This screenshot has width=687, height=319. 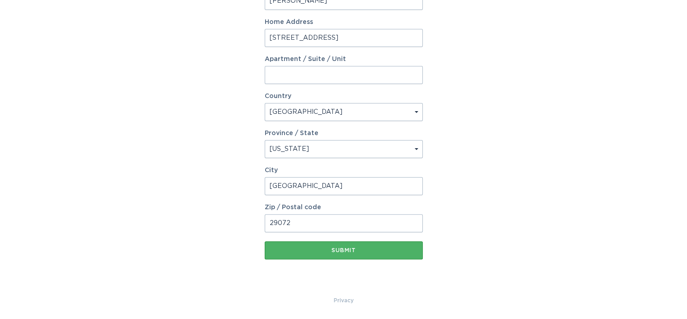 I want to click on label: Zip / Postal code, so click(x=344, y=207).